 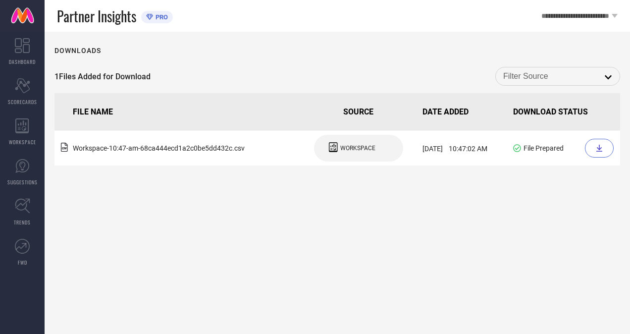 What do you see at coordinates (464, 112) in the screenshot?
I see `th: DATE ADDED` at bounding box center [464, 112].